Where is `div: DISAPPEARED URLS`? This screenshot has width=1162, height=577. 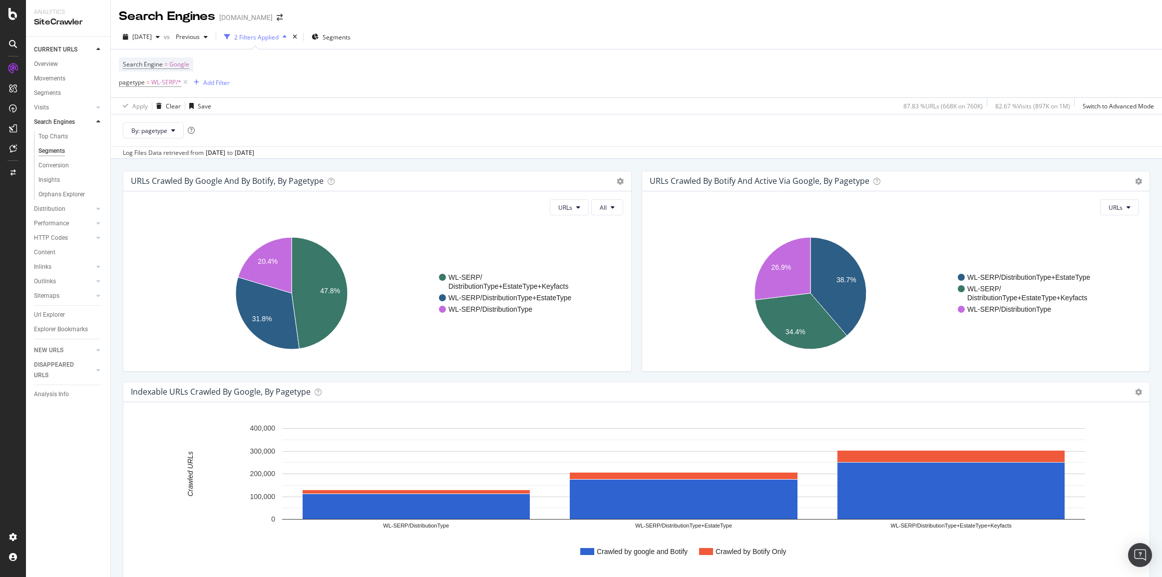 div: DISAPPEARED URLS is located at coordinates (59, 370).